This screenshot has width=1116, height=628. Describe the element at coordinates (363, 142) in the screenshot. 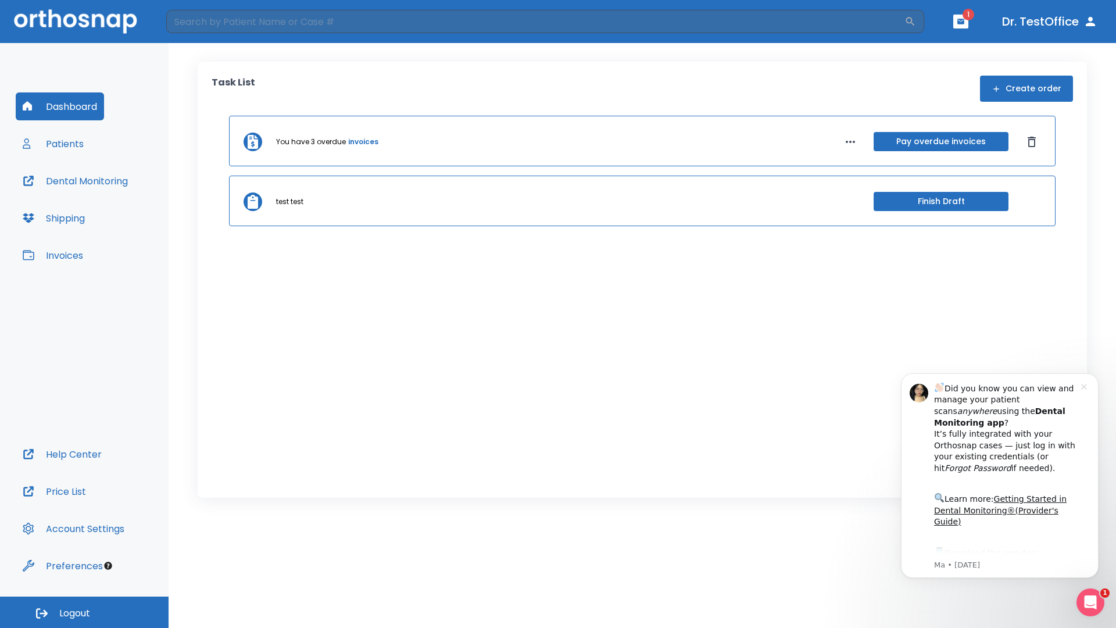

I see `a: invoices` at that location.